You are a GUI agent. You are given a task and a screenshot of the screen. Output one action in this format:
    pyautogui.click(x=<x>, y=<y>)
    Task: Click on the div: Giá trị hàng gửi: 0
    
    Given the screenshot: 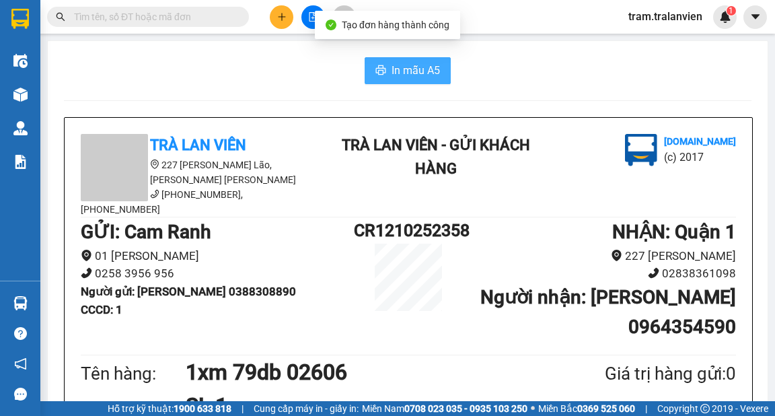 What is the action you would take?
    pyautogui.click(x=638, y=373)
    